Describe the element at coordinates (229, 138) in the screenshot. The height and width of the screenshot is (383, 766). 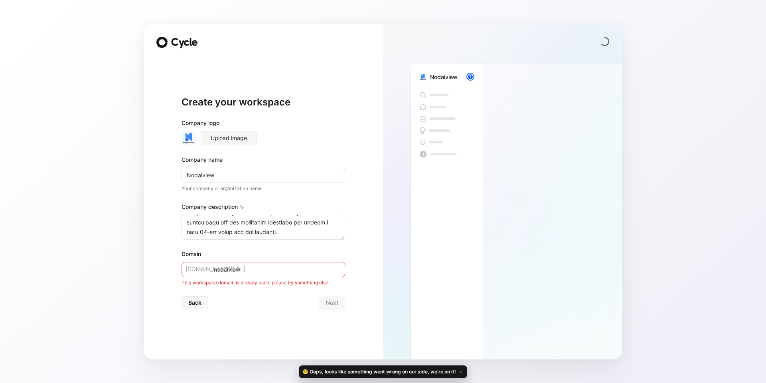
I see `span: Upload image` at that location.